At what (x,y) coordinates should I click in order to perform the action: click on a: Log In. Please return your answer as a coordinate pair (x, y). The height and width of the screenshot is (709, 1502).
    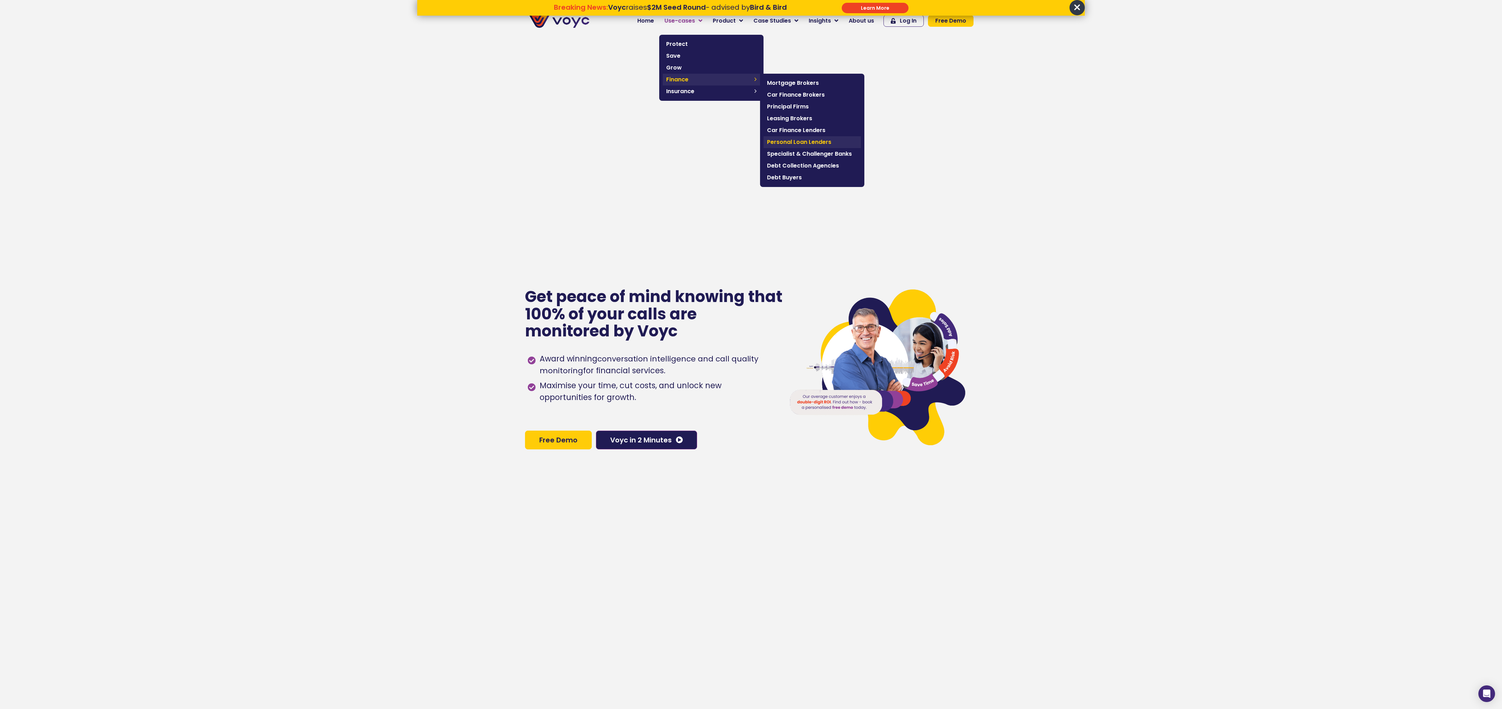
    Looking at the image, I should click on (904, 21).